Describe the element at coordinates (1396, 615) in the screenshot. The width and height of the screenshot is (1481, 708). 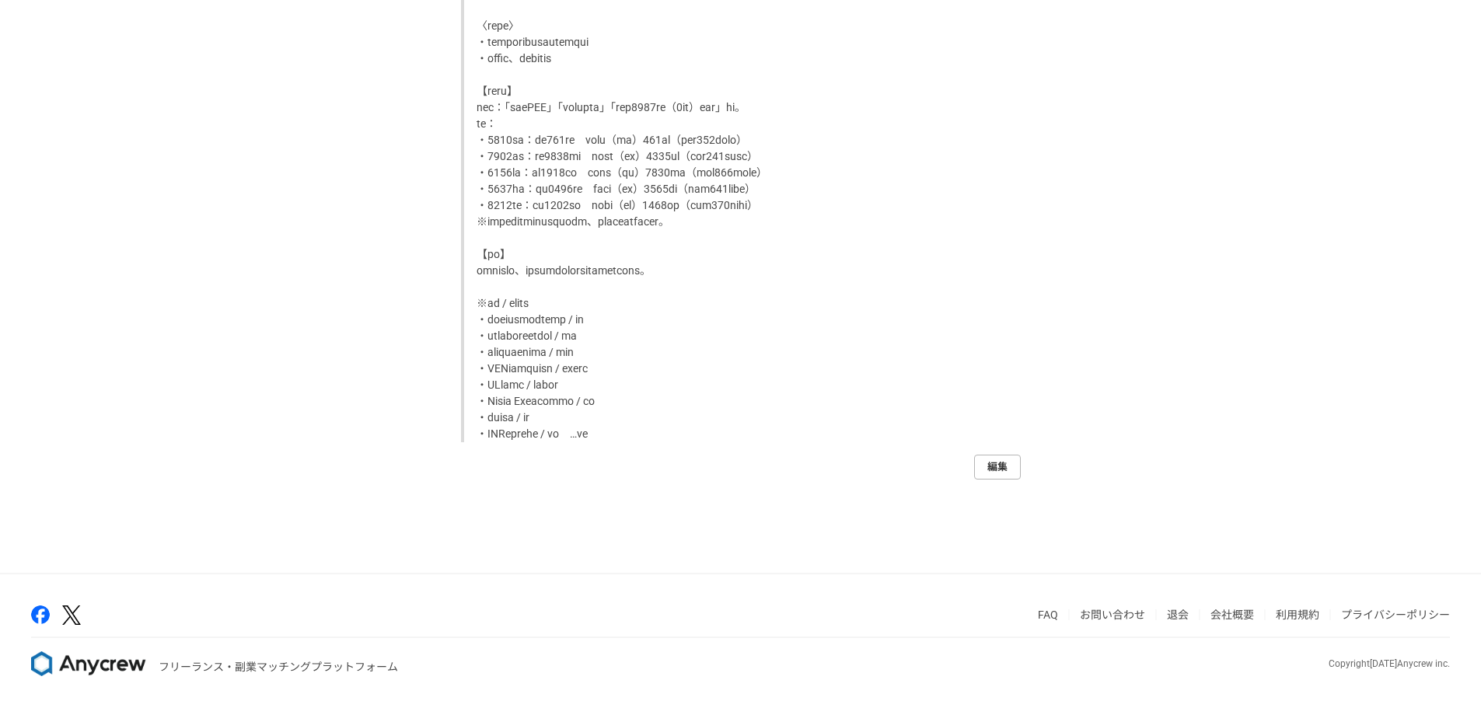
I see `a: プライバシーポリシー` at that location.